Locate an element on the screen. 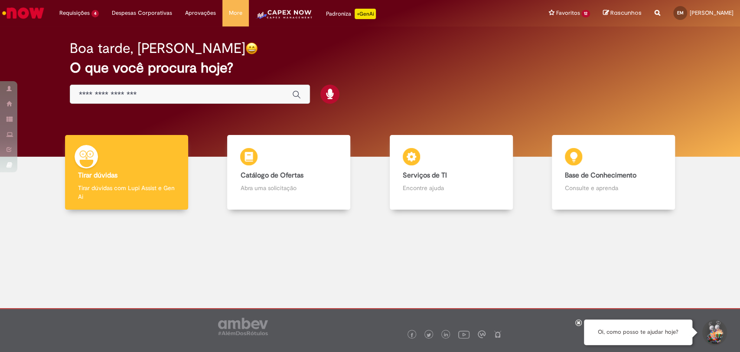 The width and height of the screenshot is (740, 352). span: EM is located at coordinates (680, 13).